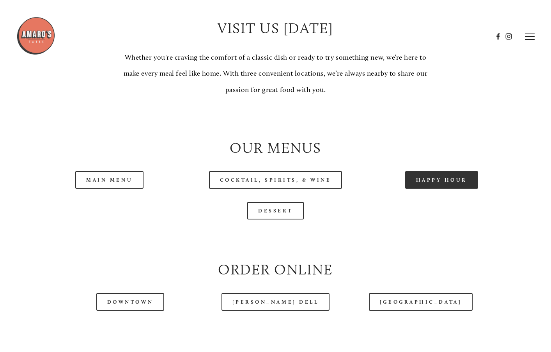 The height and width of the screenshot is (352, 551). I want to click on p: Whether you're craving the comfort of a classic dish or ready to try something new, we’re here to..., so click(276, 74).